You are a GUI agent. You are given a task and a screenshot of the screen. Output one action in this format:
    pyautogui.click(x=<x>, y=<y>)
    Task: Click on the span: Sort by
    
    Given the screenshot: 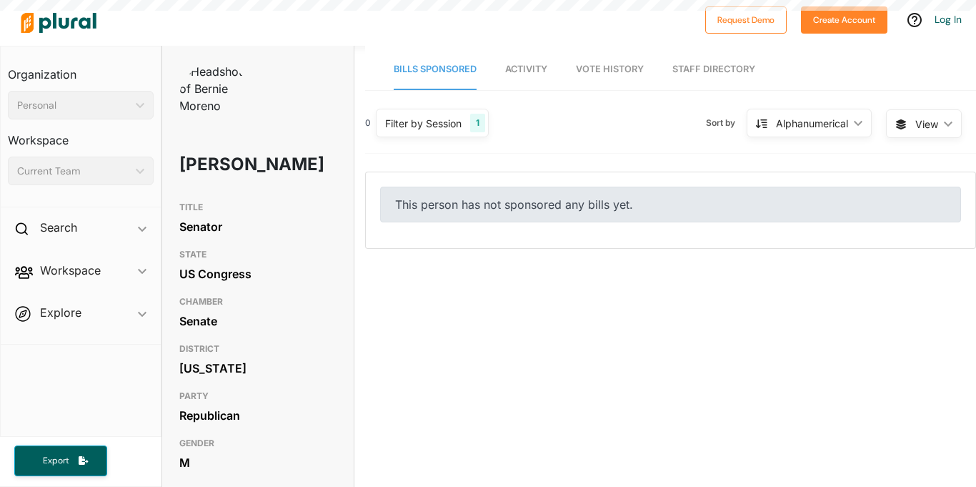 What is the action you would take?
    pyautogui.click(x=726, y=123)
    